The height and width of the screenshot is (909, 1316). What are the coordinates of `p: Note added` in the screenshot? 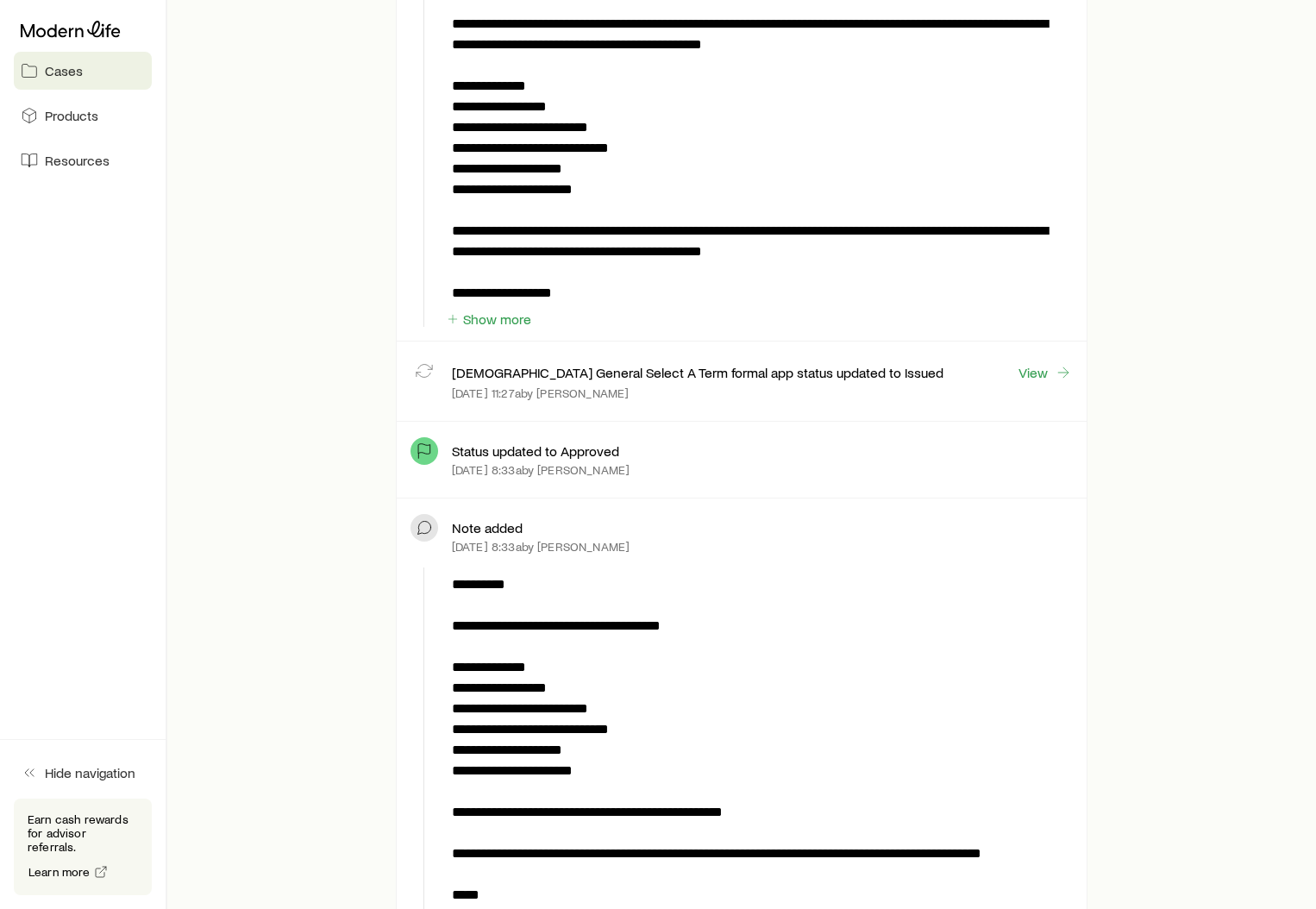 It's located at (487, 528).